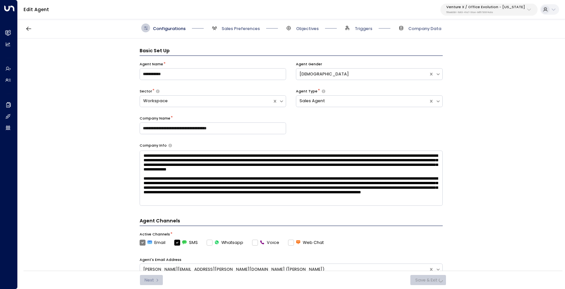 The width and height of the screenshot is (565, 289). I want to click on label: Email, so click(152, 243).